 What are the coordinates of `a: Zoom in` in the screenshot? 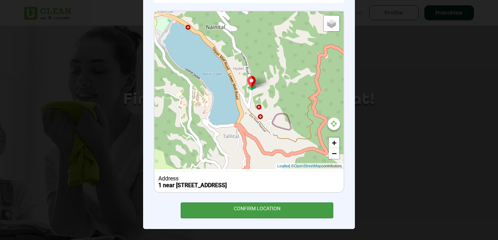 It's located at (334, 143).